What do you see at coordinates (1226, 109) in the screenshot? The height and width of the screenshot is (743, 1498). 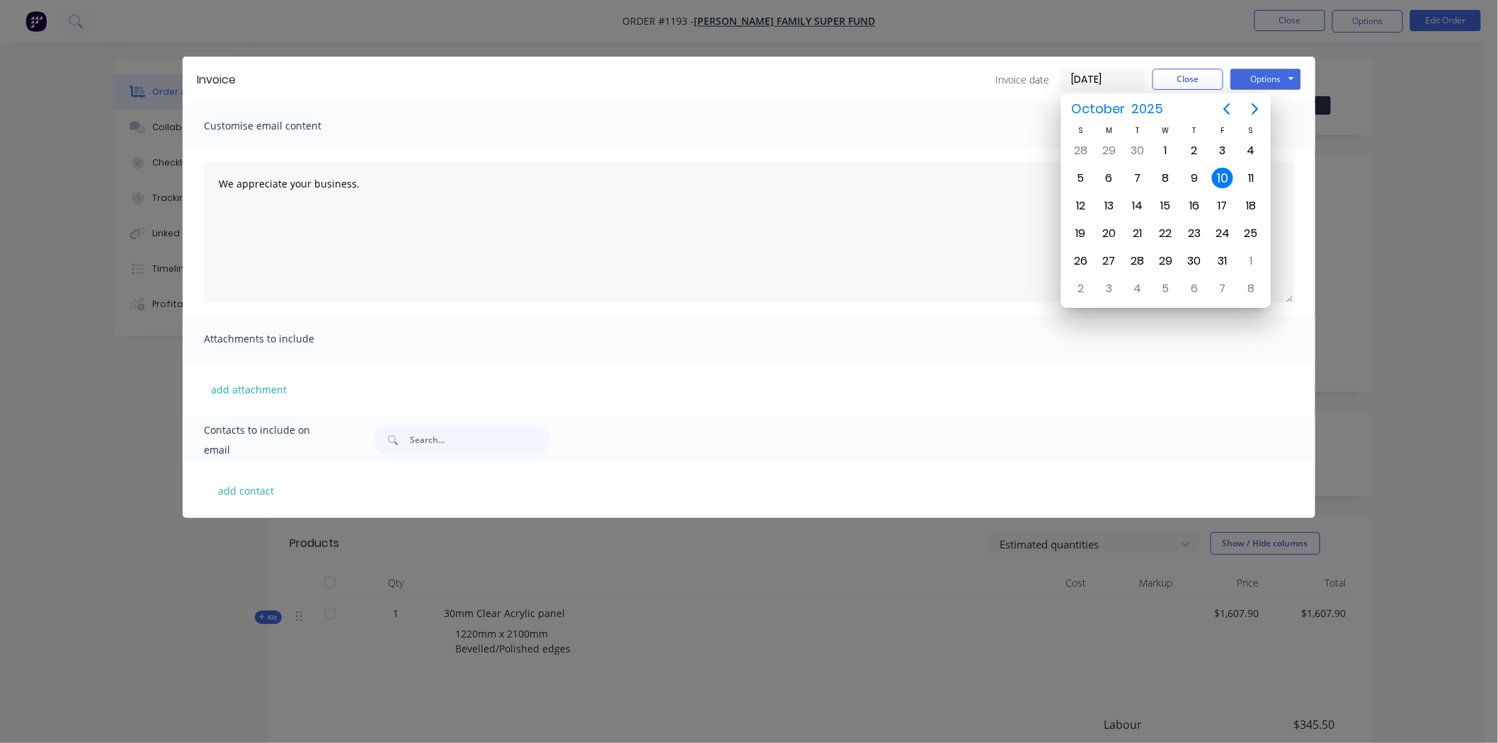 I see `button: Previous page` at bounding box center [1226, 109].